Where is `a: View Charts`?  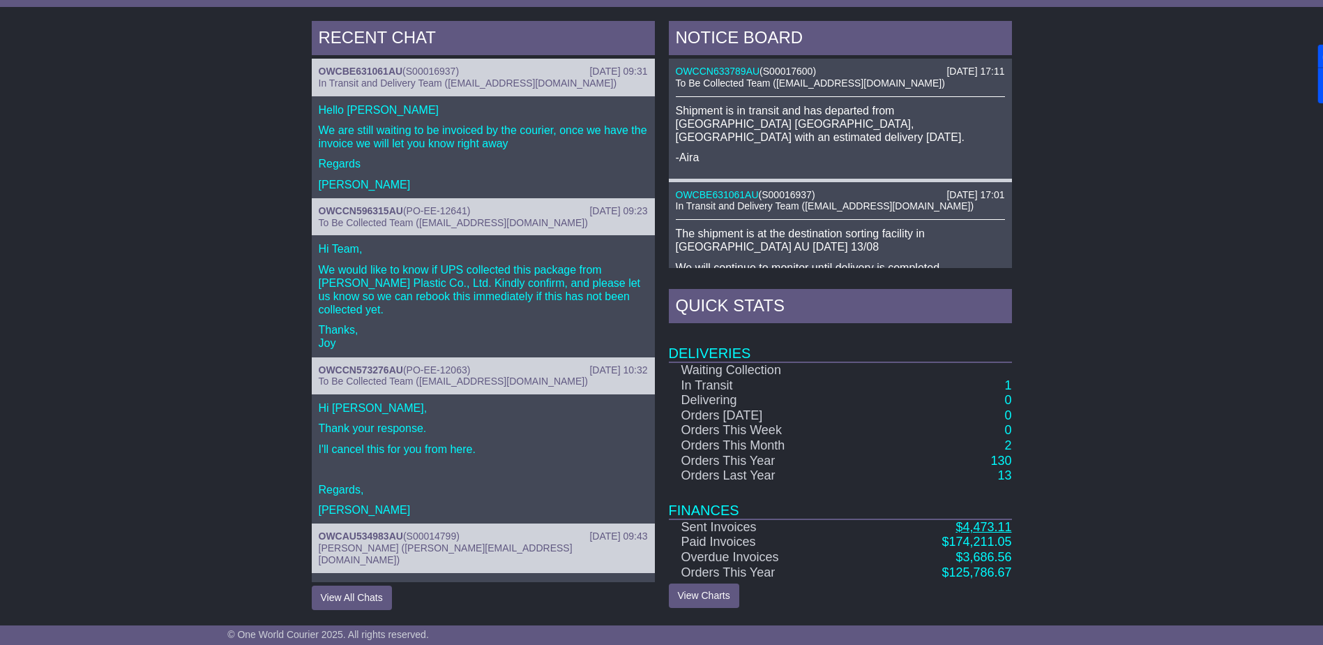 a: View Charts is located at coordinates (704, 595).